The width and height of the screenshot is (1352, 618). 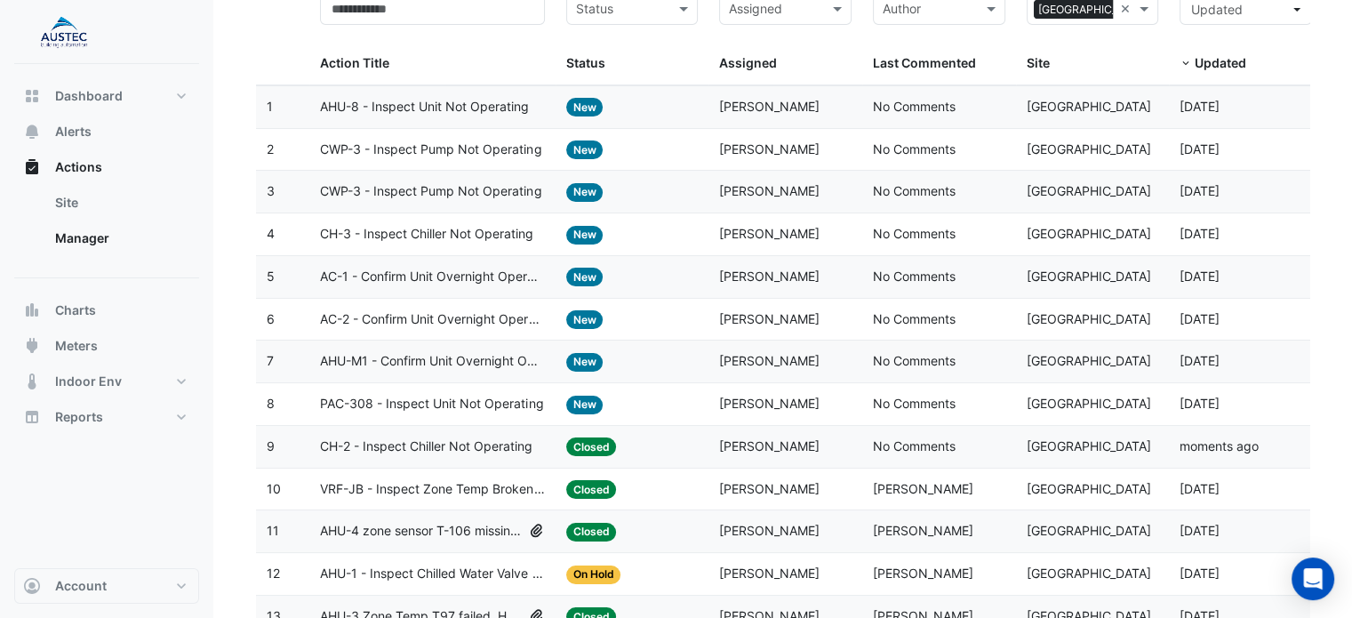 What do you see at coordinates (1200, 403) in the screenshot?
I see `span: 2025-09-11T16:58:56.168` at bounding box center [1200, 403].